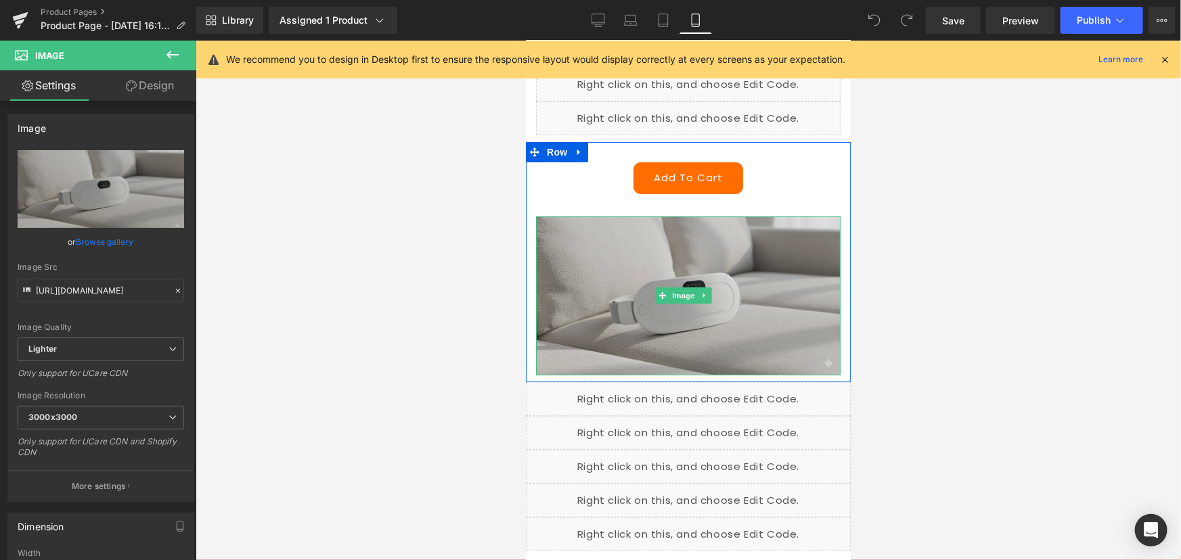 This screenshot has height=560, width=1181. I want to click on button: More settings, so click(101, 486).